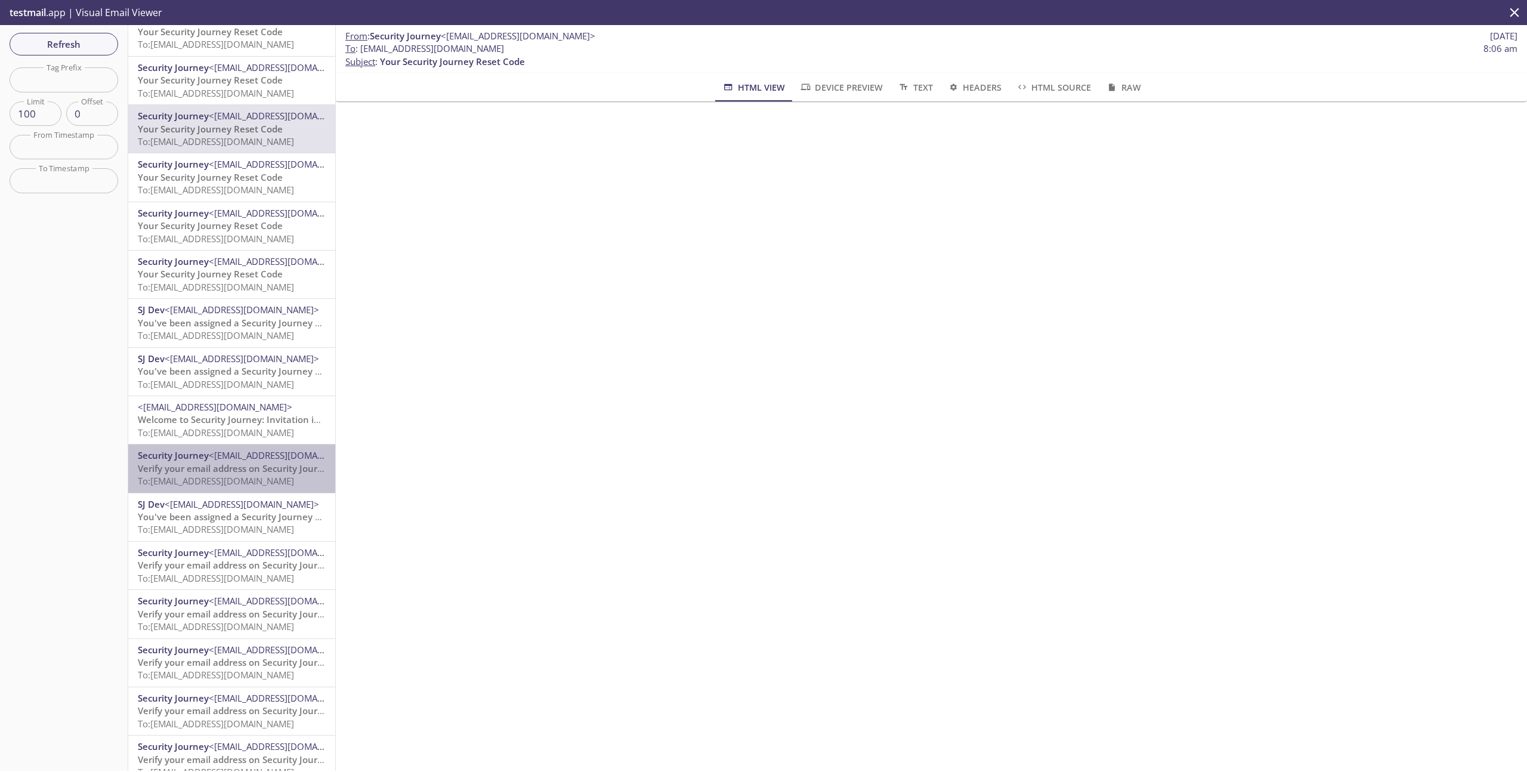 Image resolution: width=1527 pixels, height=772 pixels. Describe the element at coordinates (350, 48) in the screenshot. I see `span: To` at that location.